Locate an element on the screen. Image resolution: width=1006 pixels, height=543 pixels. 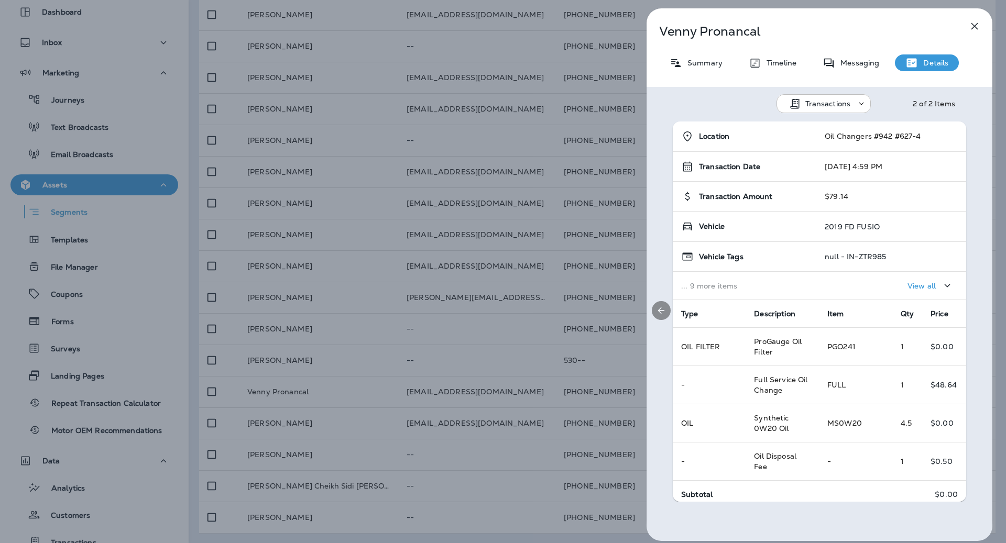
button: Previous is located at coordinates (661, 311).